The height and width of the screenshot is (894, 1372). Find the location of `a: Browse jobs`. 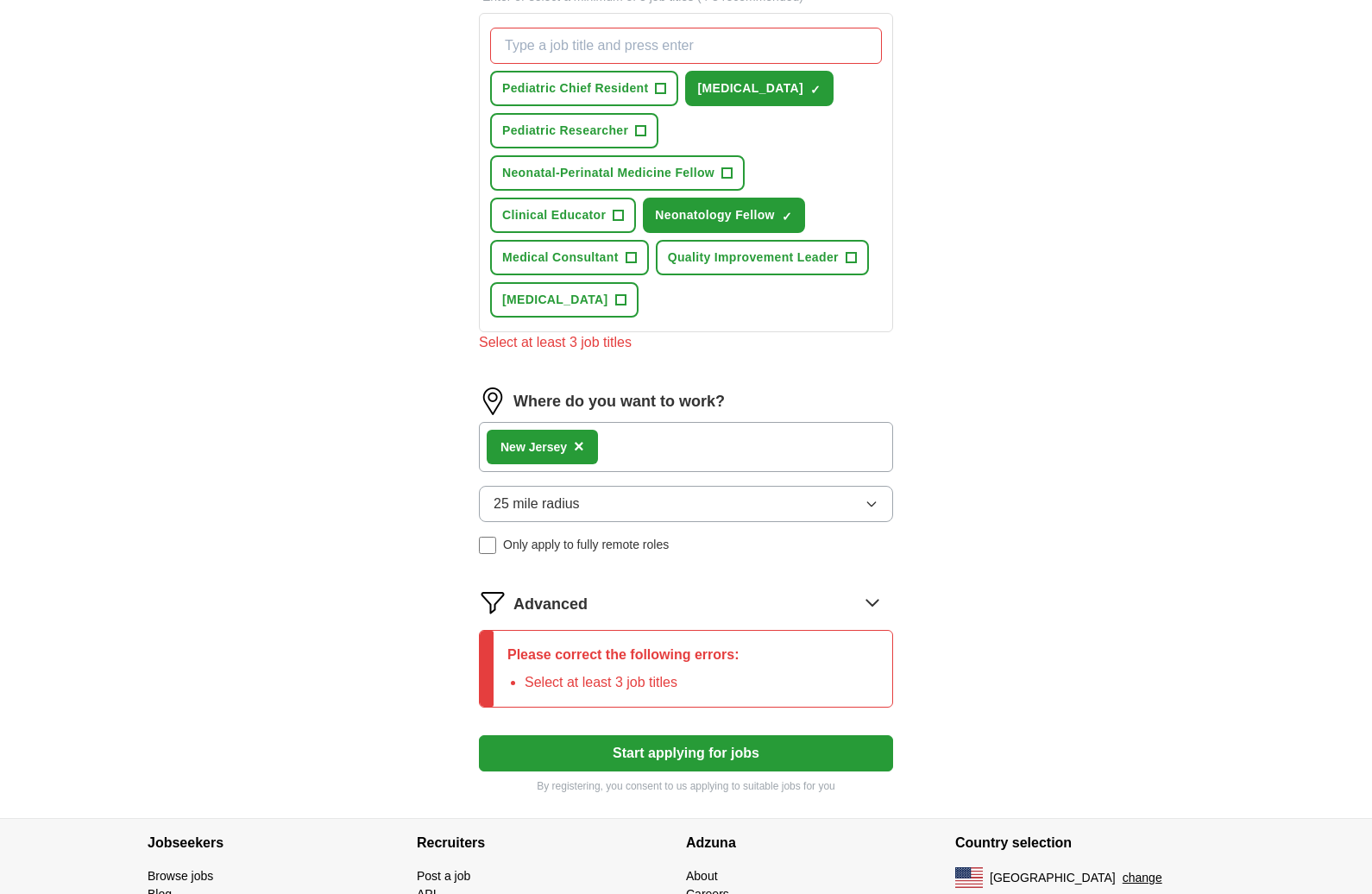

a: Browse jobs is located at coordinates (180, 875).